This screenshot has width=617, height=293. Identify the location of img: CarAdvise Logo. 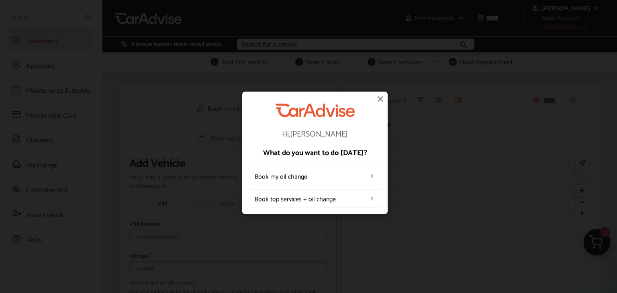
(315, 110).